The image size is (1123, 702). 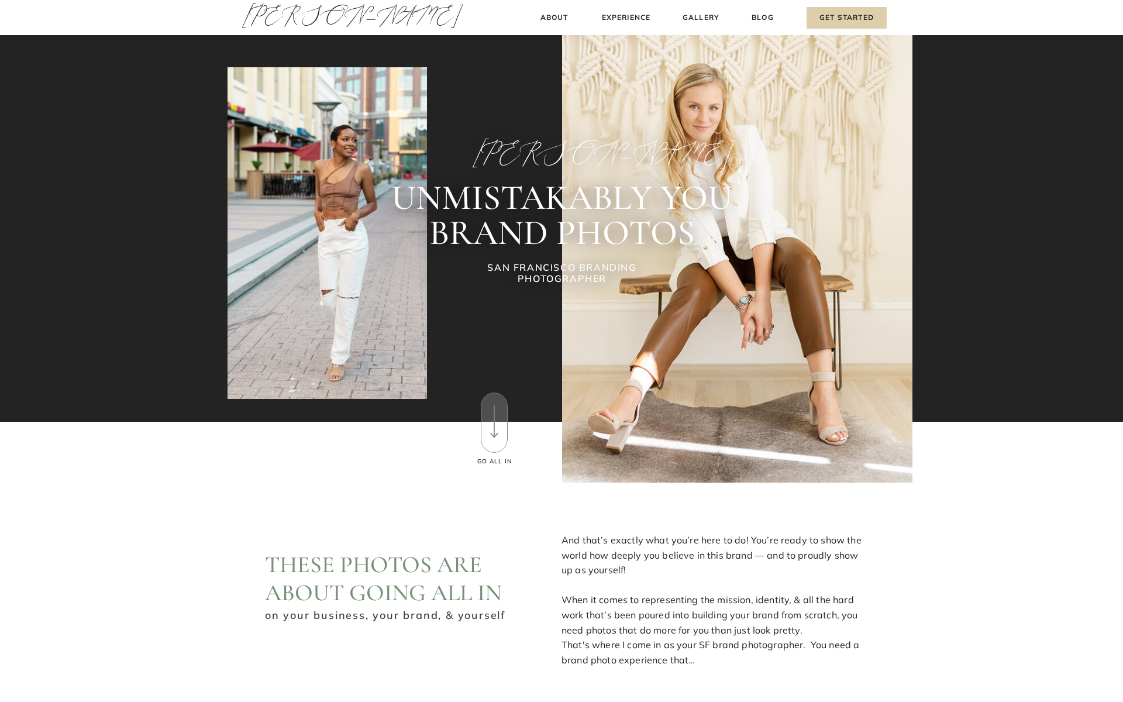 What do you see at coordinates (561, 215) in the screenshot?
I see `h2: UNMISTAKABLY YOU BRAND PHOTOS` at bounding box center [561, 215].